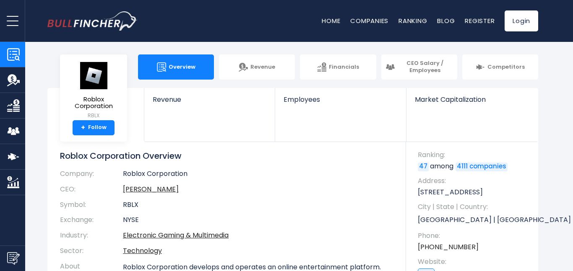 This screenshot has height=271, width=573. Describe the element at coordinates (91, 176) in the screenshot. I see `th: Company:` at that location.